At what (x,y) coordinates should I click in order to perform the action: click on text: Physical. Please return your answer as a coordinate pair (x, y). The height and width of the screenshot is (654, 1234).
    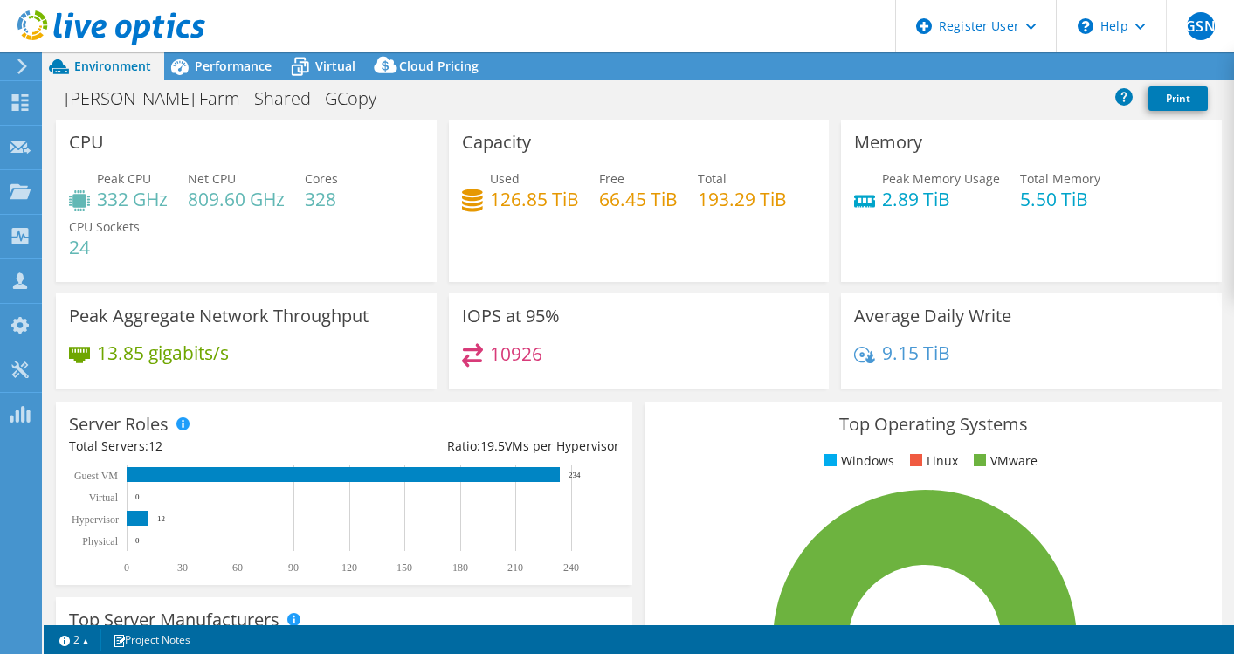
    Looking at the image, I should click on (100, 541).